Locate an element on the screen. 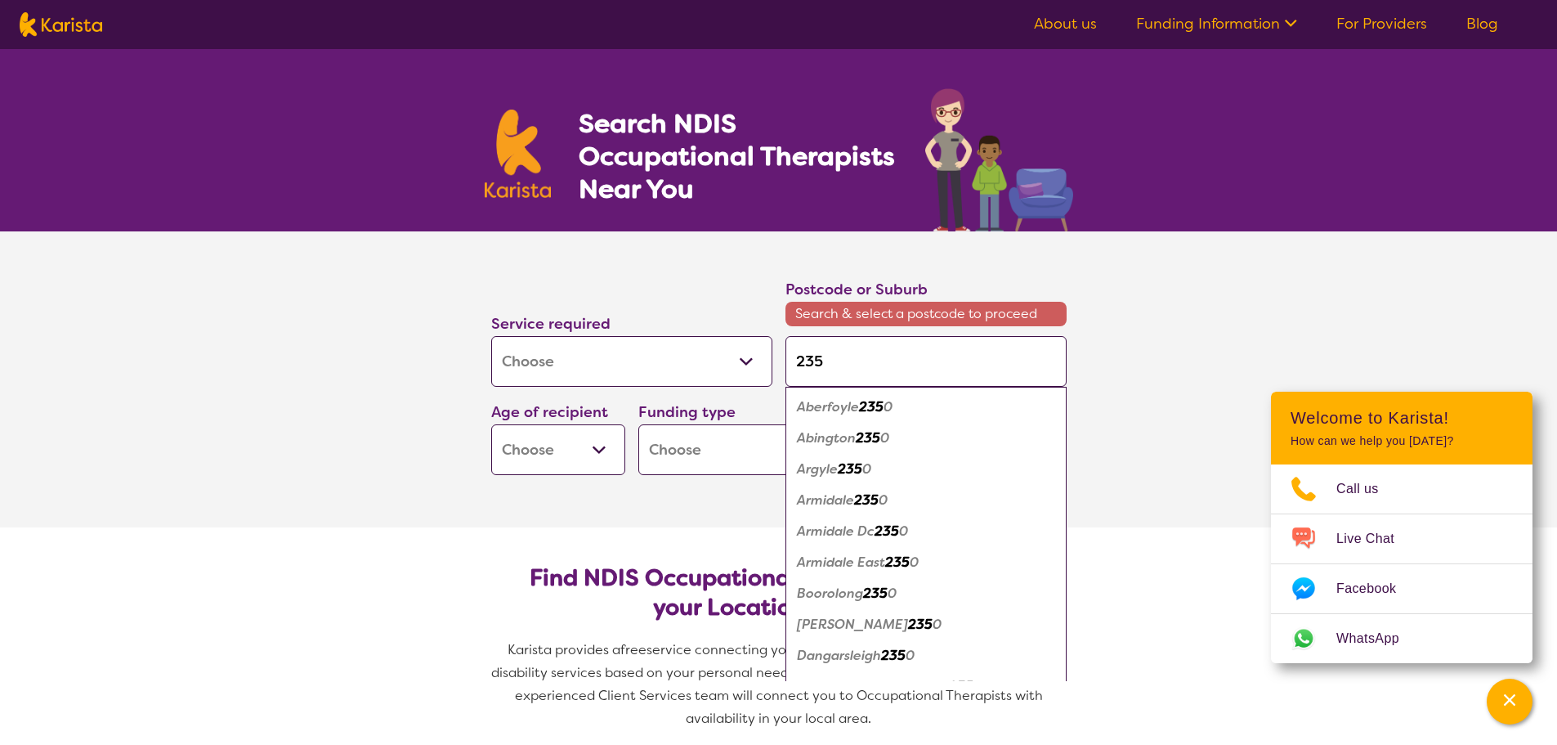 The height and width of the screenshot is (745, 1557). div: Abington 2350 is located at coordinates (926, 438).